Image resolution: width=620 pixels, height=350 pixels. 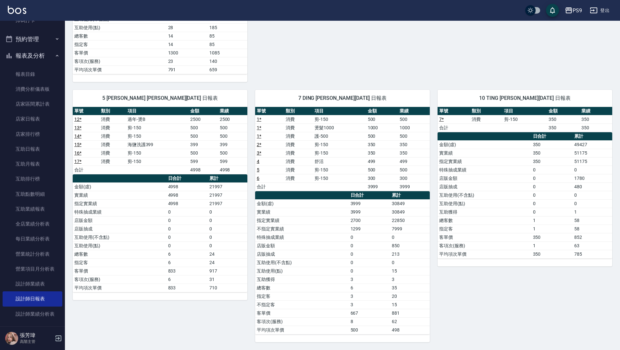 What do you see at coordinates (119, 254) in the screenshot?
I see `td: 總客數` at bounding box center [119, 254].